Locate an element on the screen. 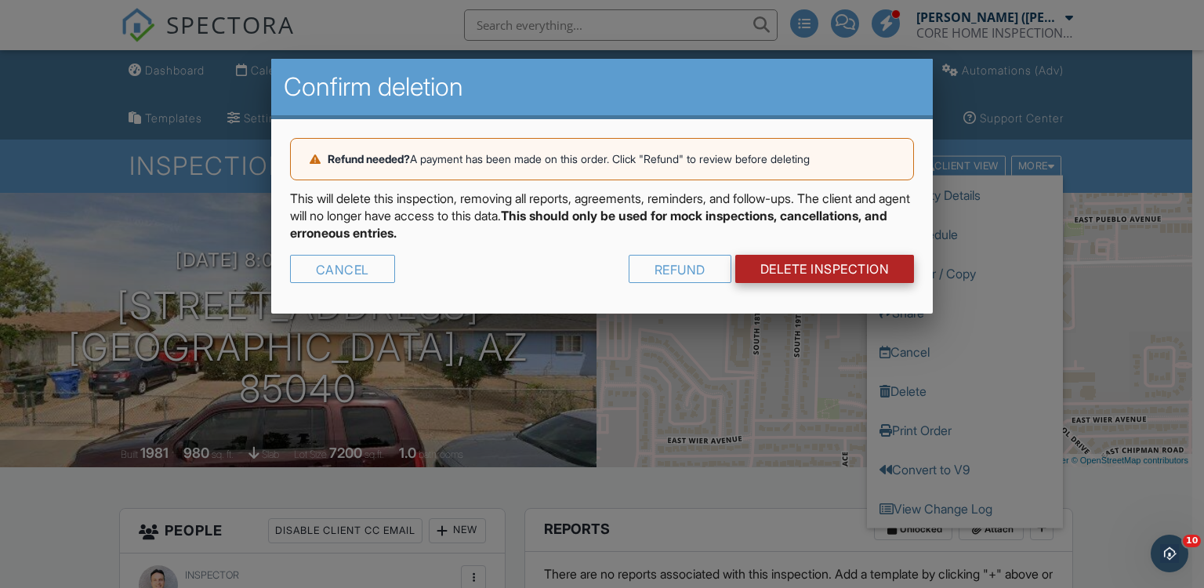  div: Cancel is located at coordinates (342, 269).